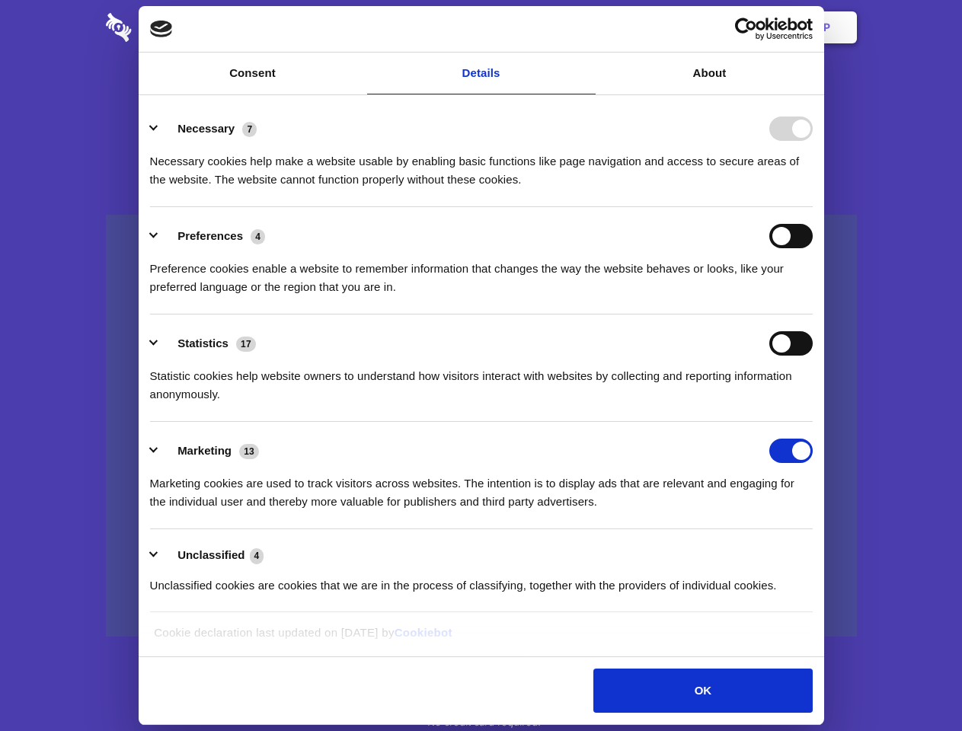  I want to click on a: Login, so click(724, 27).